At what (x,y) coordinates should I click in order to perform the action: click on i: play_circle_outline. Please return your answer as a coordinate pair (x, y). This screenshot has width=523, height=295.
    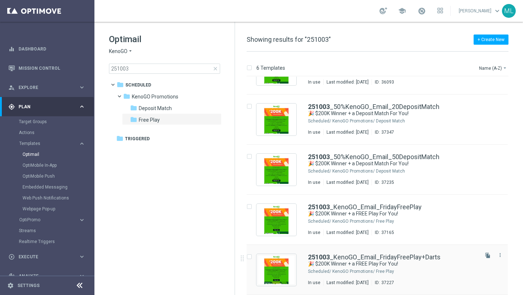
    Looking at the image, I should click on (12, 257).